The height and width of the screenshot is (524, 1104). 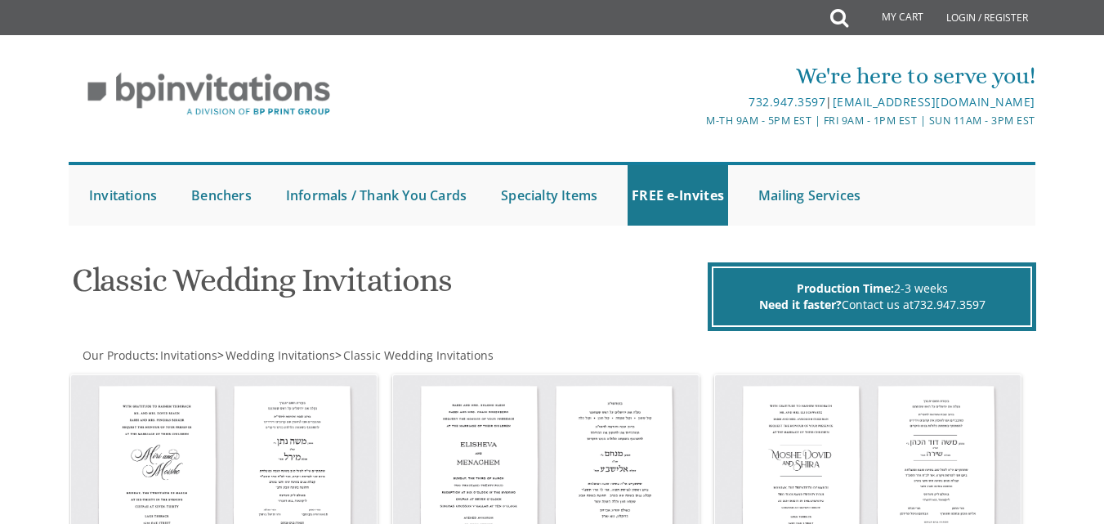 What do you see at coordinates (872, 297) in the screenshot?
I see `div: 2-3 weeks Contact us at` at bounding box center [872, 297].